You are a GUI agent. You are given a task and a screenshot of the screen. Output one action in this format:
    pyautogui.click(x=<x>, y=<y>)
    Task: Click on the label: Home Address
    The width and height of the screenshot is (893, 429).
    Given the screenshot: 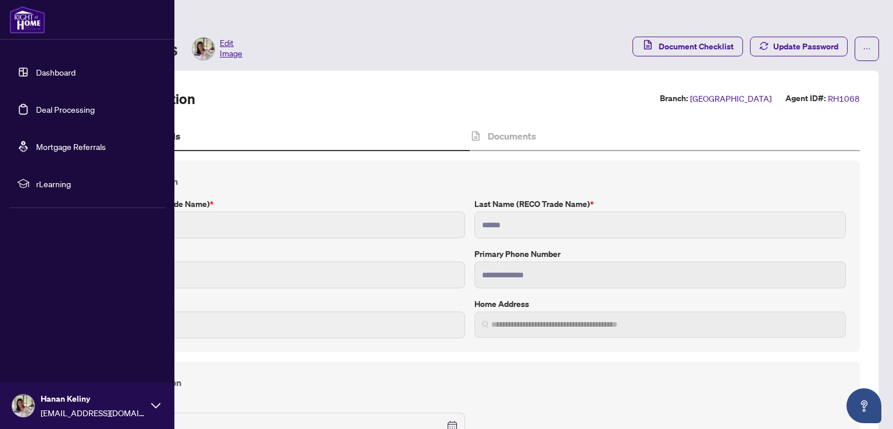 What is the action you would take?
    pyautogui.click(x=660, y=304)
    